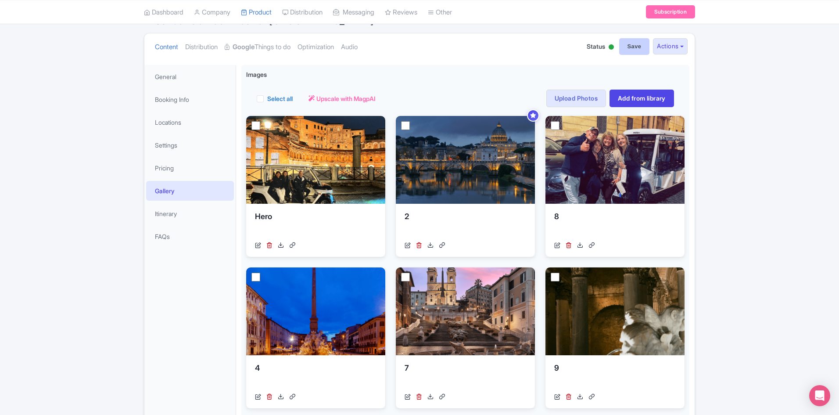 The height and width of the screenshot is (415, 839). I want to click on label: Select all, so click(280, 98).